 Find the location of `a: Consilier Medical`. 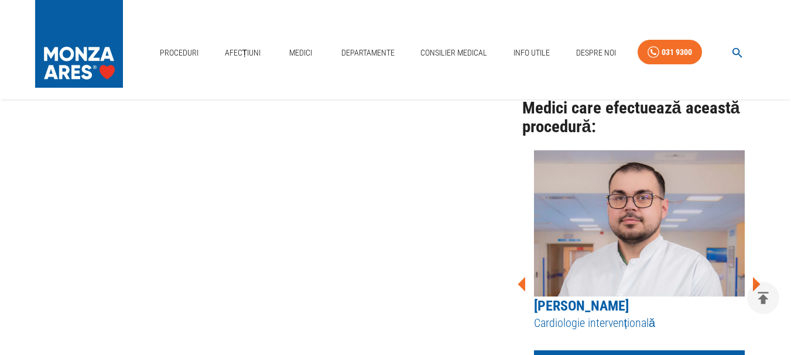

a: Consilier Medical is located at coordinates (454, 53).